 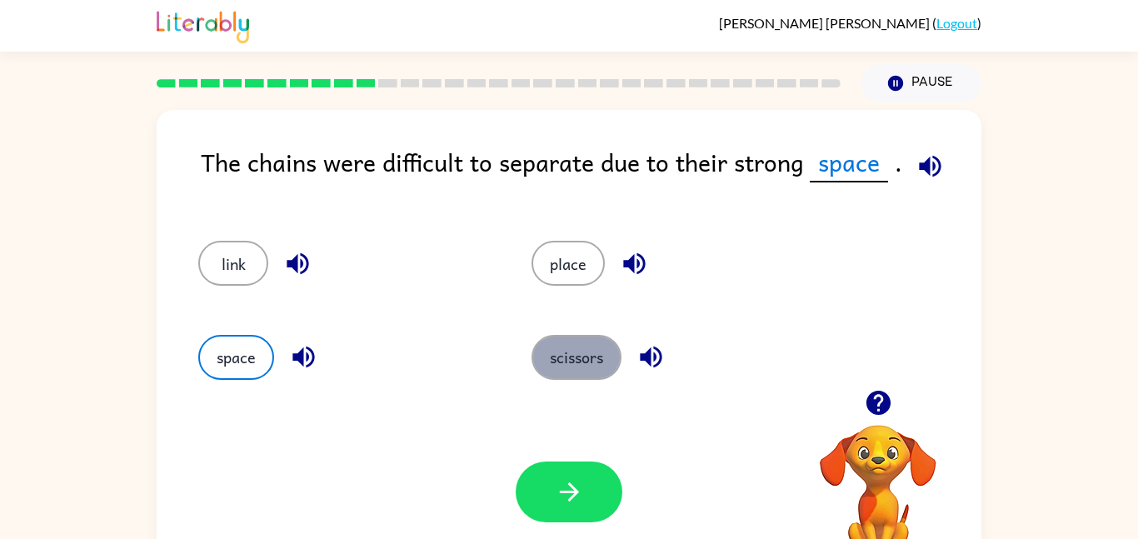 I want to click on a: Logout, so click(x=957, y=22).